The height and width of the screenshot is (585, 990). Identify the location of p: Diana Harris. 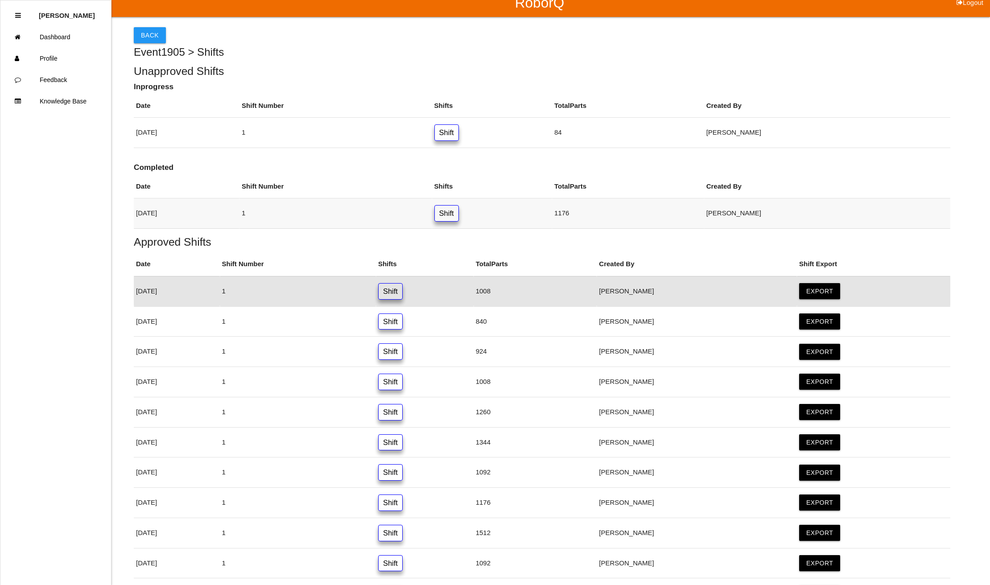
(67, 12).